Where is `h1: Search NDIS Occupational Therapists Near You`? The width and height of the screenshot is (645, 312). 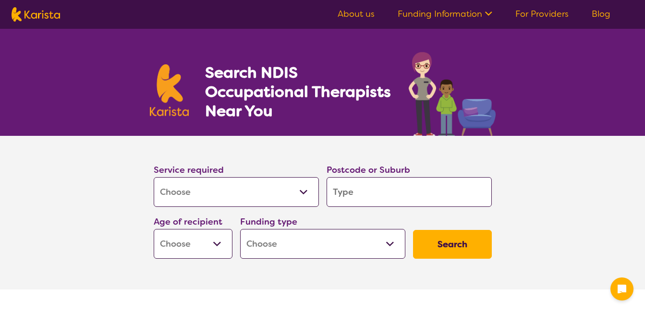 h1: Search NDIS Occupational Therapists Near You is located at coordinates (298, 92).